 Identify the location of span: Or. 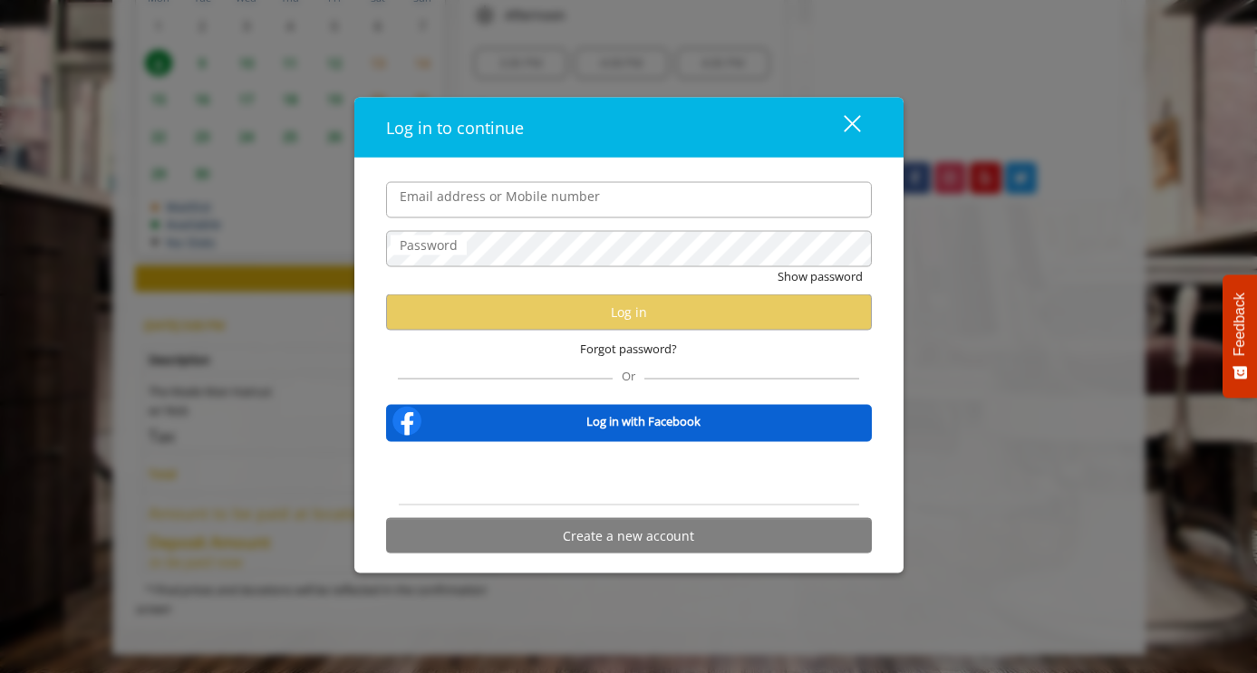
(628, 376).